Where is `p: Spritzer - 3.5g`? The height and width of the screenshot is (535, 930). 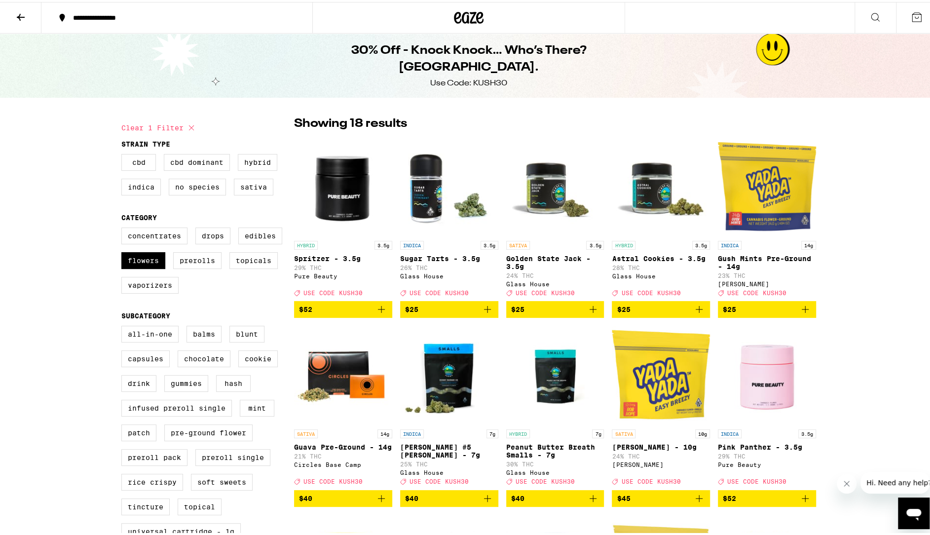 p: Spritzer - 3.5g is located at coordinates (343, 257).